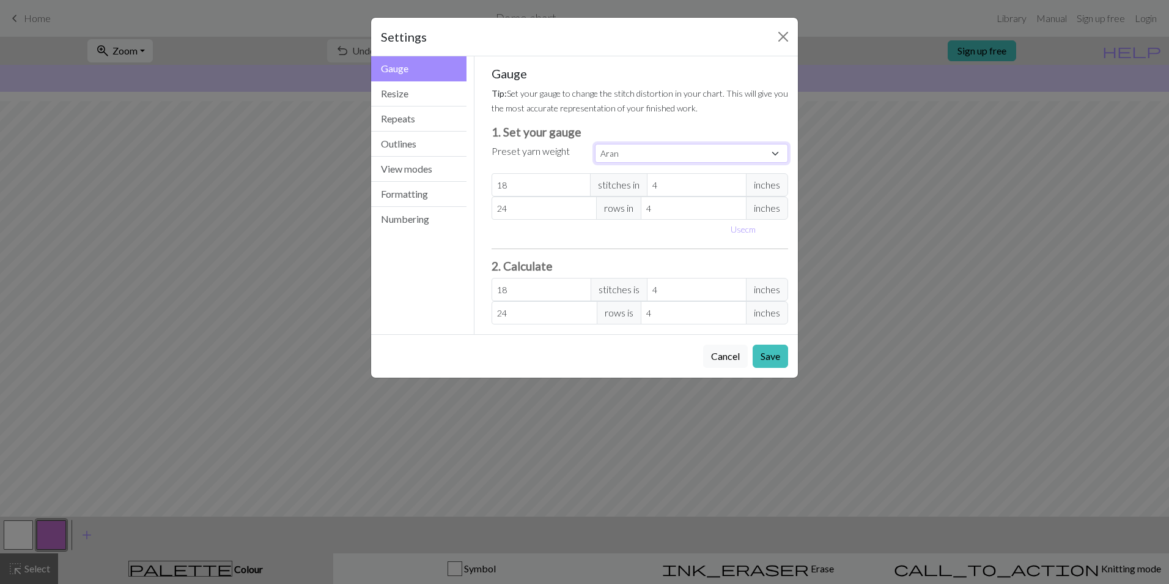 Image resolution: width=1169 pixels, height=584 pixels. What do you see at coordinates (619, 185) in the screenshot?
I see `span: stitches in` at bounding box center [619, 185].